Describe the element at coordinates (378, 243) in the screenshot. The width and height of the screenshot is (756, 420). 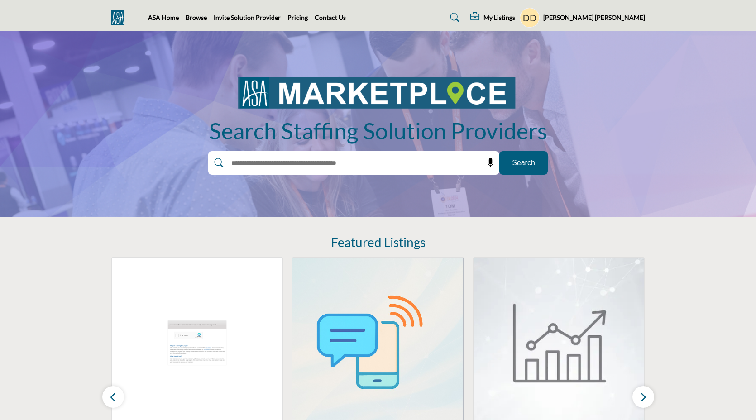
I see `h2: Featured Listings` at that location.